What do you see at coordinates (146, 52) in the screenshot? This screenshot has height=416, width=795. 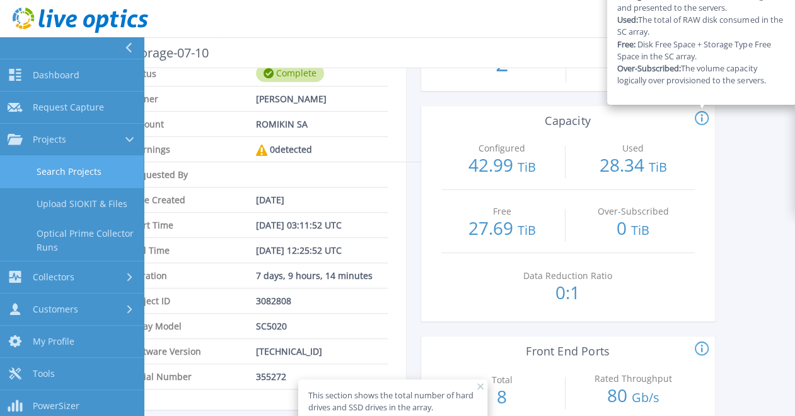 I see `span: Insud-Storage-07-10` at bounding box center [146, 52].